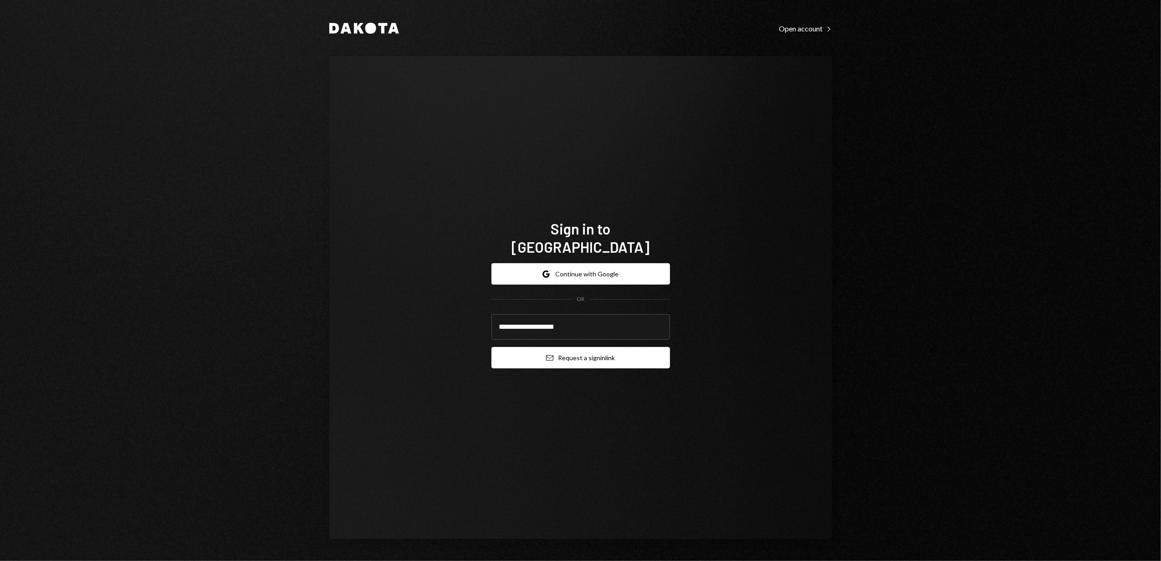  Describe the element at coordinates (581, 274) in the screenshot. I see `button: Continue with Google` at that location.